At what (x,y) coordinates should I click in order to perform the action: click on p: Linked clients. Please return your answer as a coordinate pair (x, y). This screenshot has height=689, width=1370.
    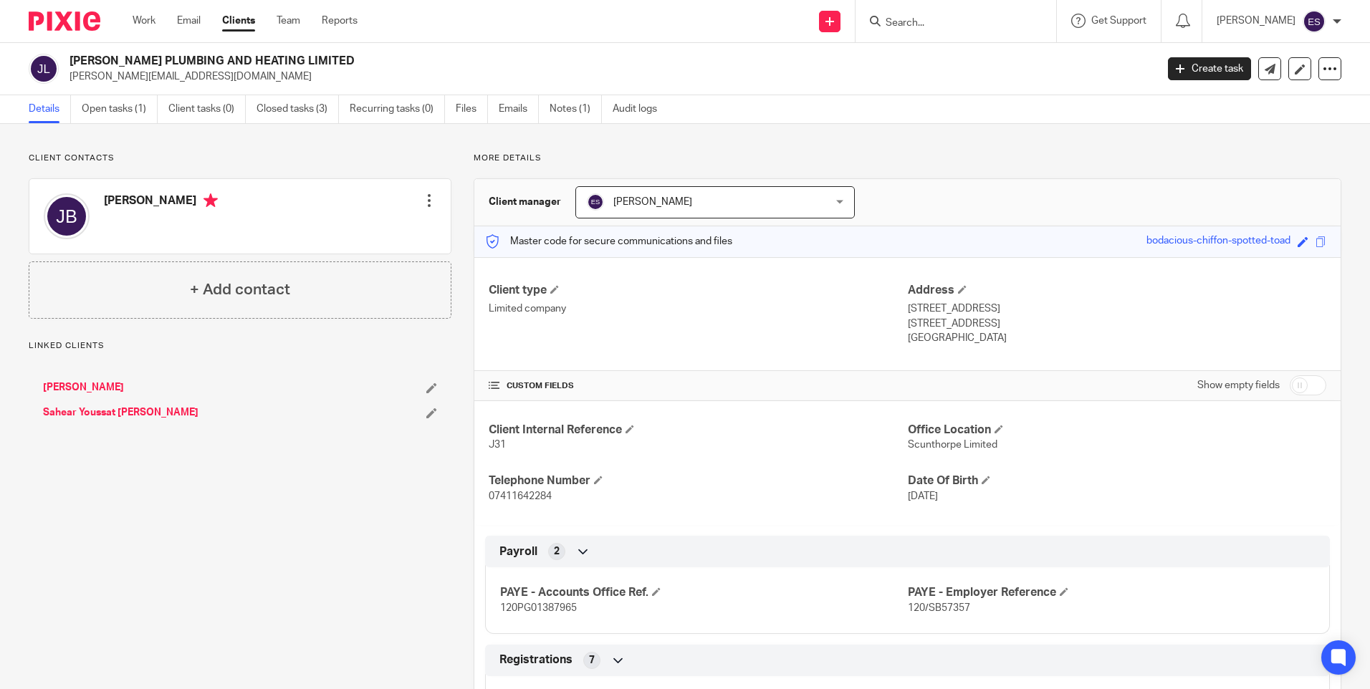
    Looking at the image, I should click on (240, 346).